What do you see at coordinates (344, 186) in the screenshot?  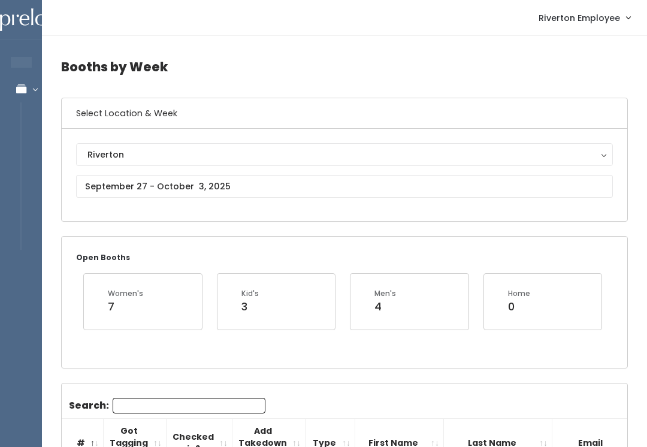 I see `input: September 27 - October 3, 2025` at bounding box center [344, 186].